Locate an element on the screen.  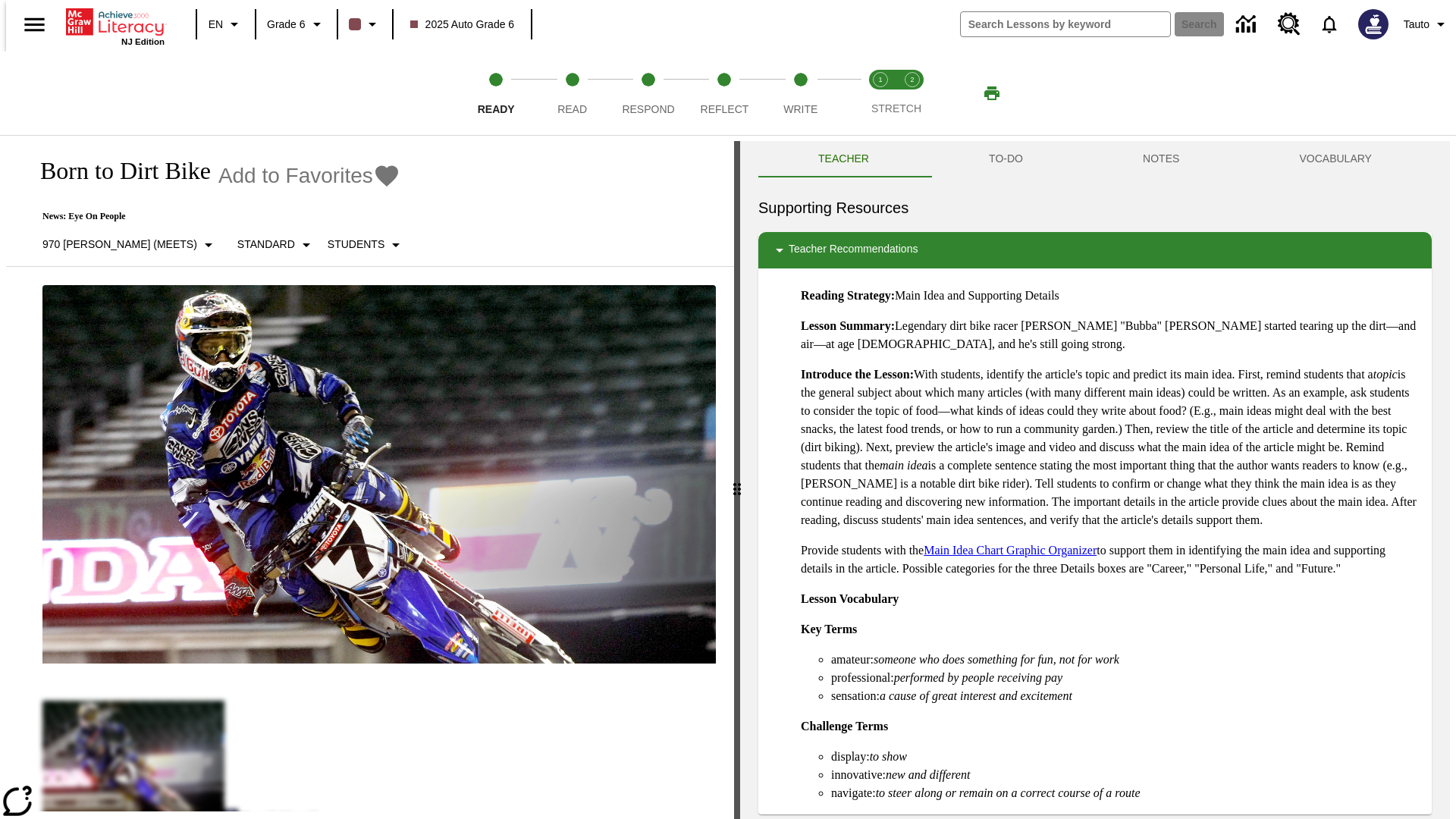
button: Print is located at coordinates (991, 94).